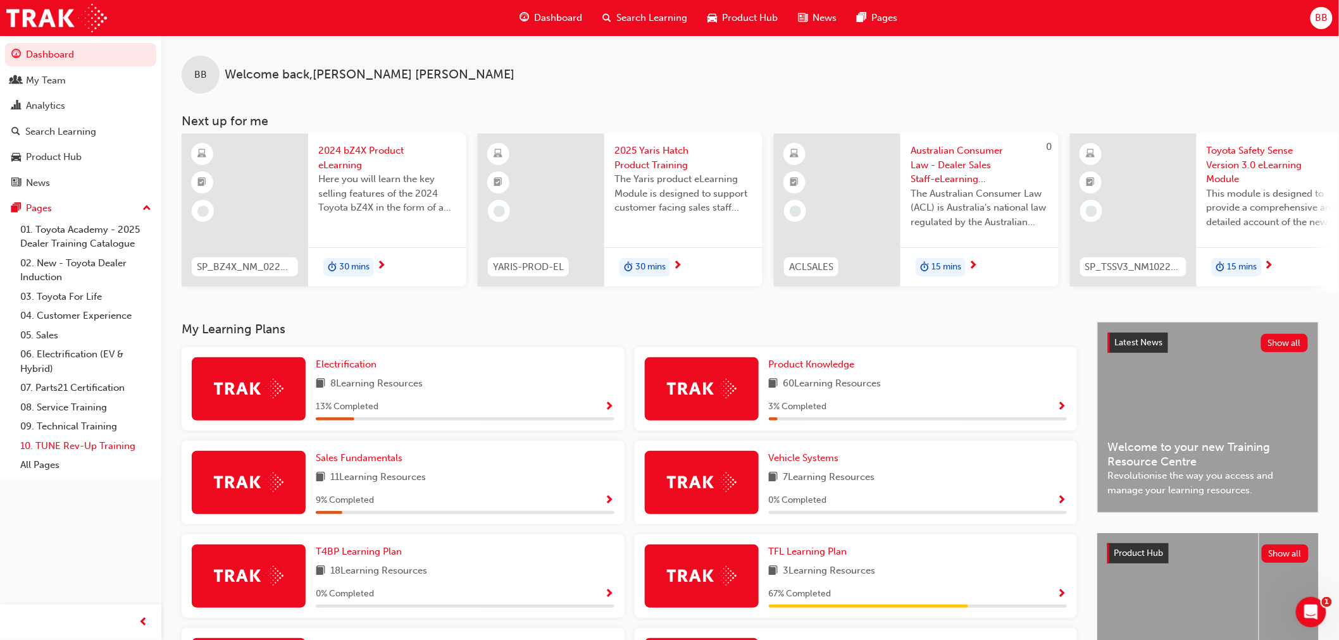 The image size is (1339, 640). I want to click on span: 2024 bZ4X Product eLearning, so click(387, 158).